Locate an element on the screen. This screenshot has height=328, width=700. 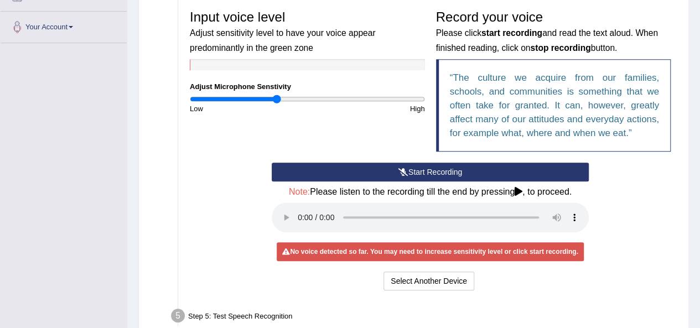
button: Select Another Device is located at coordinates (429, 281).